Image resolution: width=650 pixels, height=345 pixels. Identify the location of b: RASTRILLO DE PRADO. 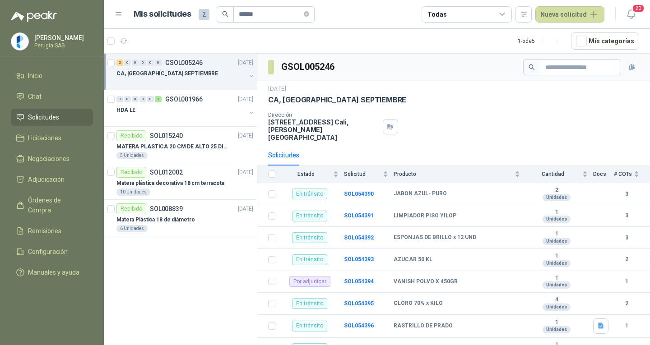
(423, 326).